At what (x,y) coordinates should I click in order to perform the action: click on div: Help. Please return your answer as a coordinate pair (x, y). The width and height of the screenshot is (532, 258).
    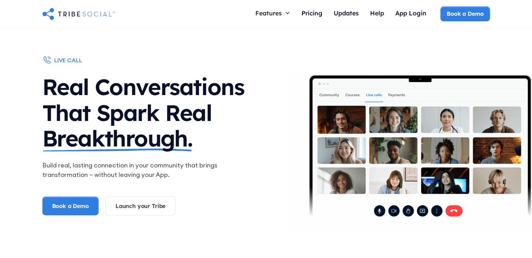
    Looking at the image, I should click on (377, 13).